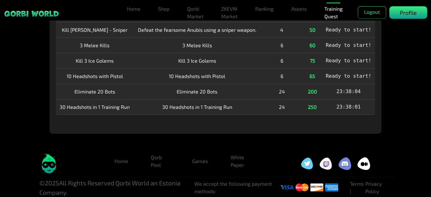 This screenshot has height=197, width=431. I want to click on p: Profile, so click(408, 13).